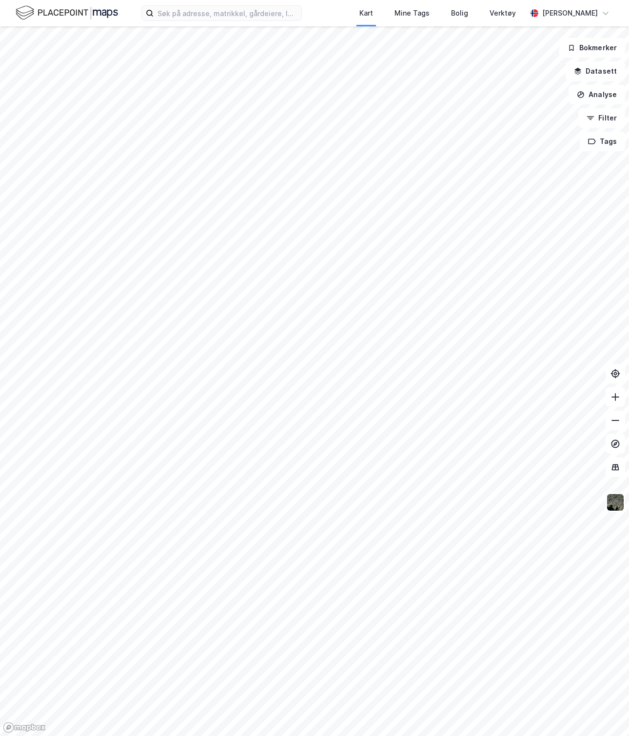 This screenshot has height=736, width=629. I want to click on img: logo.f888ab2527a4732fd821a326f86c7f29.svg, so click(67, 13).